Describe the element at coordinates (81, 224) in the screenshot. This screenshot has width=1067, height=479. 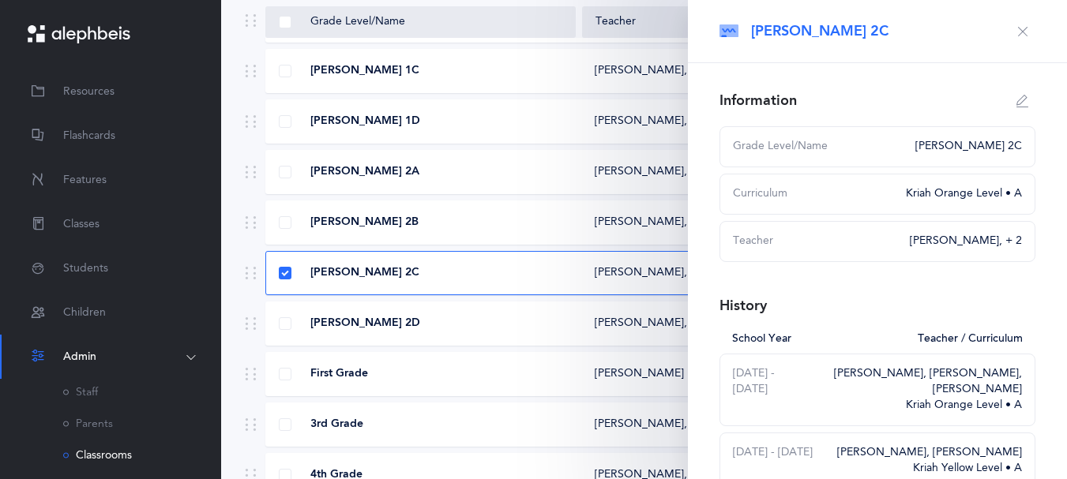
I see `span: Classes` at that location.